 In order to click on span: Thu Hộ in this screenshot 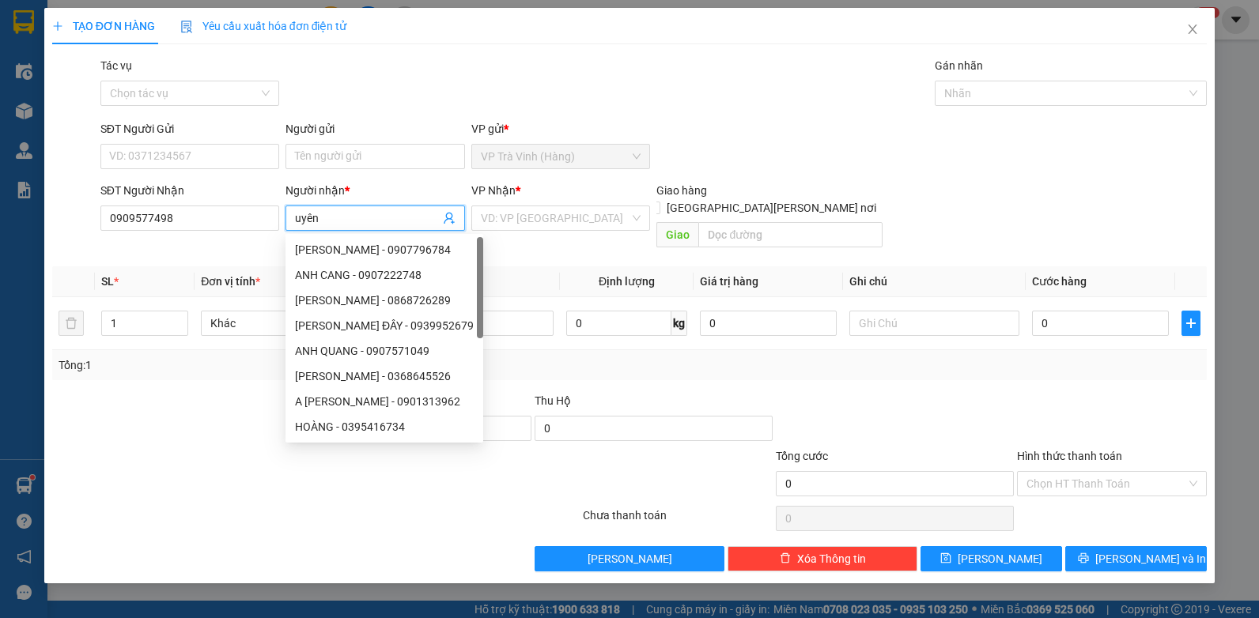, I will do `click(553, 401)`.